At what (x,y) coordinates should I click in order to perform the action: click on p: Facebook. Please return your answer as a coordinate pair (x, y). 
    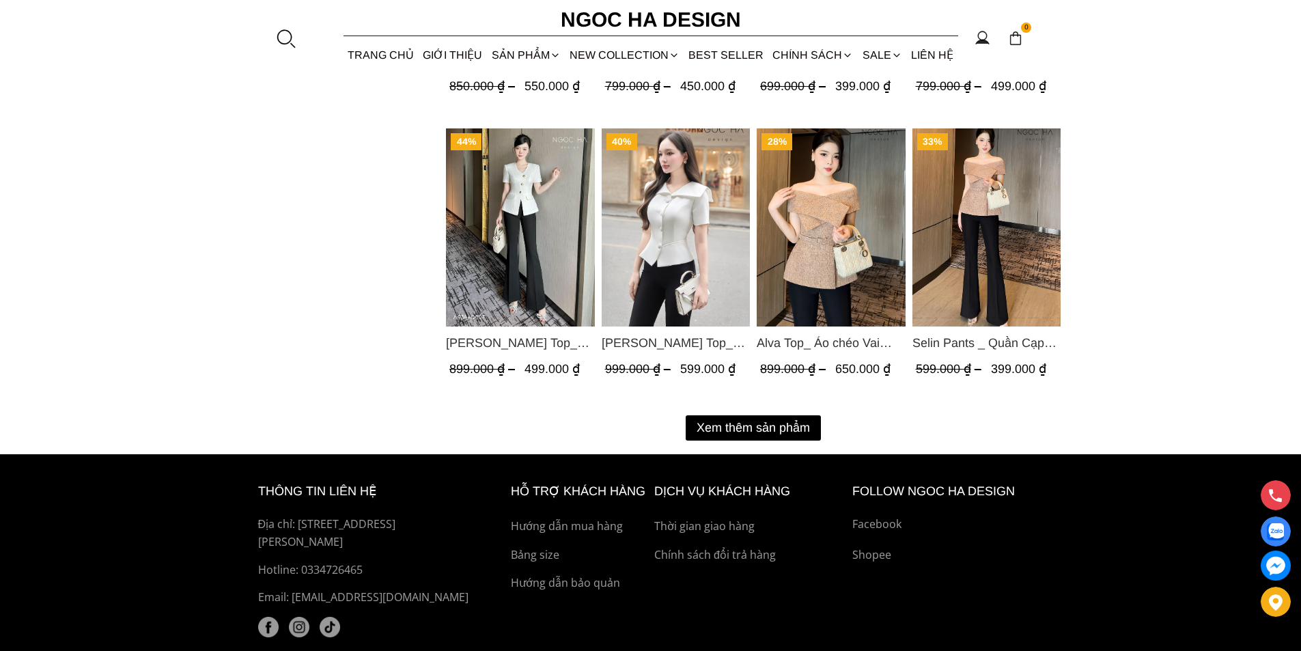
    Looking at the image, I should click on (948, 524).